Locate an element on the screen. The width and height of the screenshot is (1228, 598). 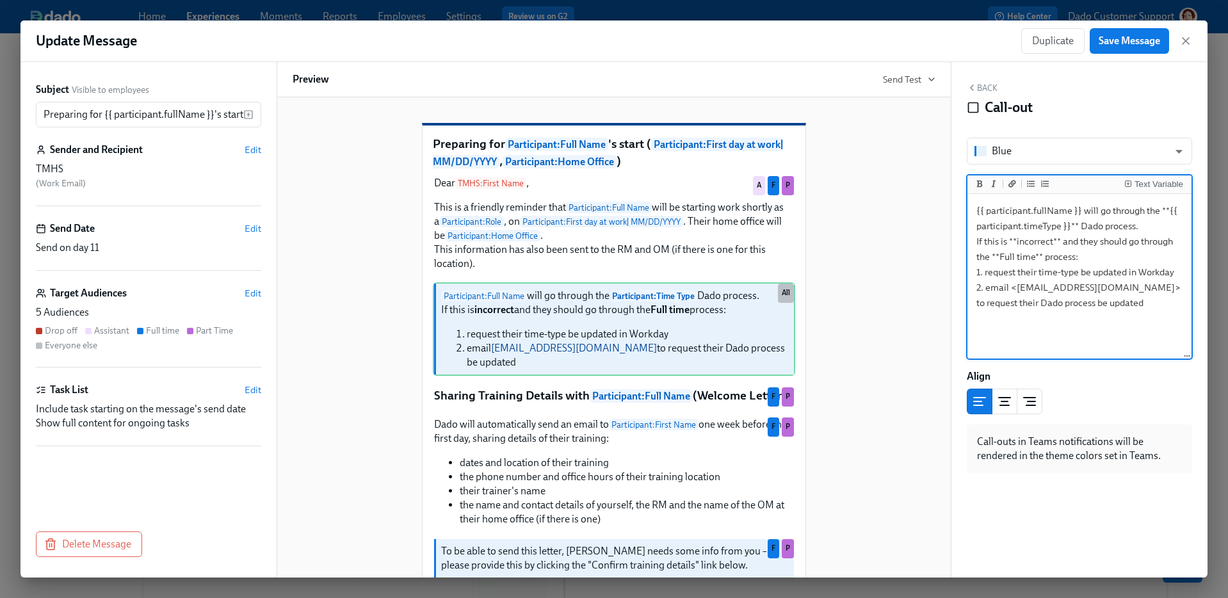
button: Send Test is located at coordinates (909, 79).